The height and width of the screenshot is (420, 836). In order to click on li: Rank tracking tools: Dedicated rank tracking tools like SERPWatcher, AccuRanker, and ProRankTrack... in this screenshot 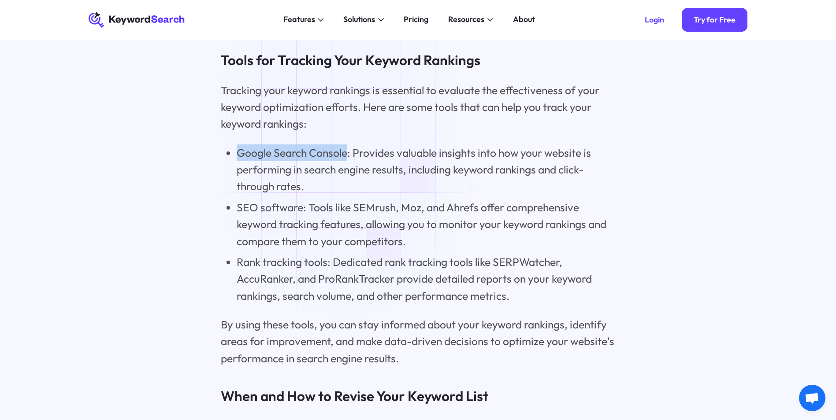, I will do `click(426, 279)`.